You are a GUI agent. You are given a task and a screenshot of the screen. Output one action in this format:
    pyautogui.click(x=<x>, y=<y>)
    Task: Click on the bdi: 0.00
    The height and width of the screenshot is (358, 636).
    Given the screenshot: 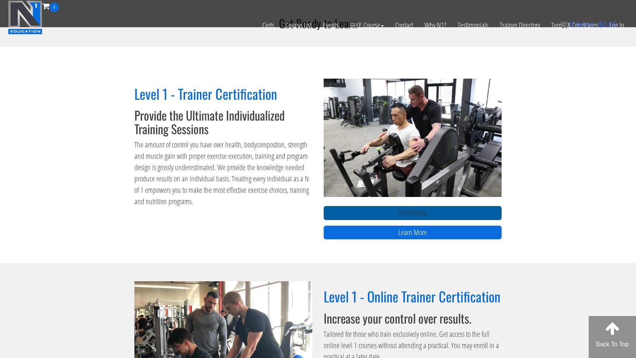 What is the action you would take?
    pyautogui.click(x=607, y=25)
    